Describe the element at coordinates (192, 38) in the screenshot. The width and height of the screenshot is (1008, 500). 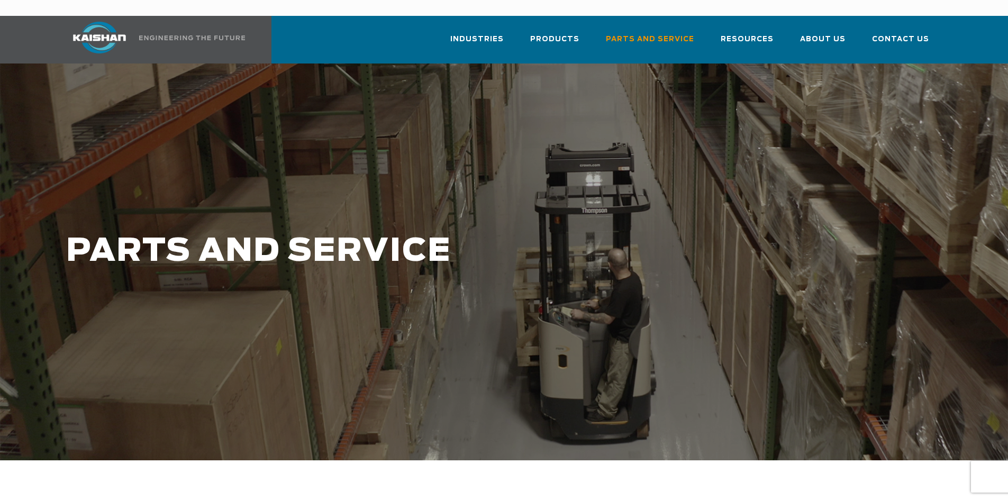
I see `img: Engineering the future` at that location.